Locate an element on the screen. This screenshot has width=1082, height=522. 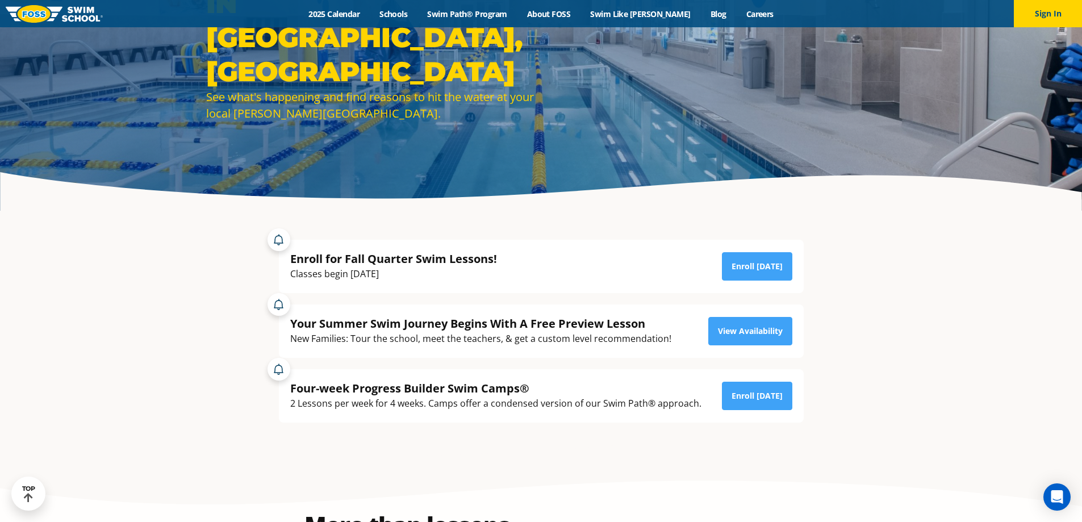
div: Four-week Progress Builder Swim Camps® is located at coordinates (496, 388).